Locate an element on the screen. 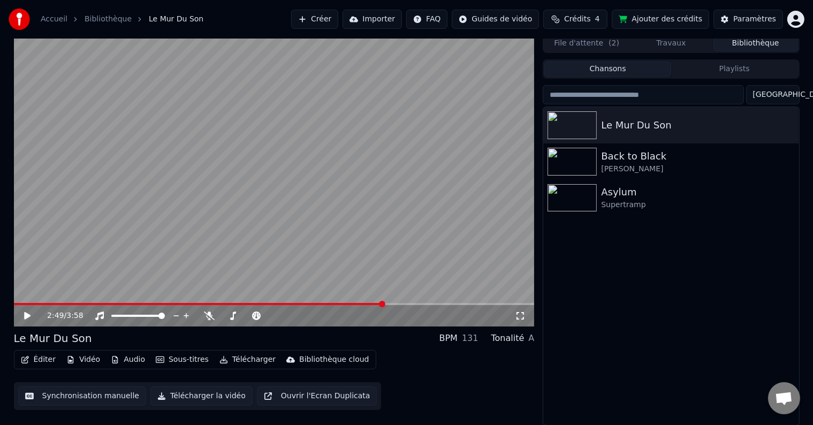 The image size is (813, 425). div: Asylum is located at coordinates (697, 192).